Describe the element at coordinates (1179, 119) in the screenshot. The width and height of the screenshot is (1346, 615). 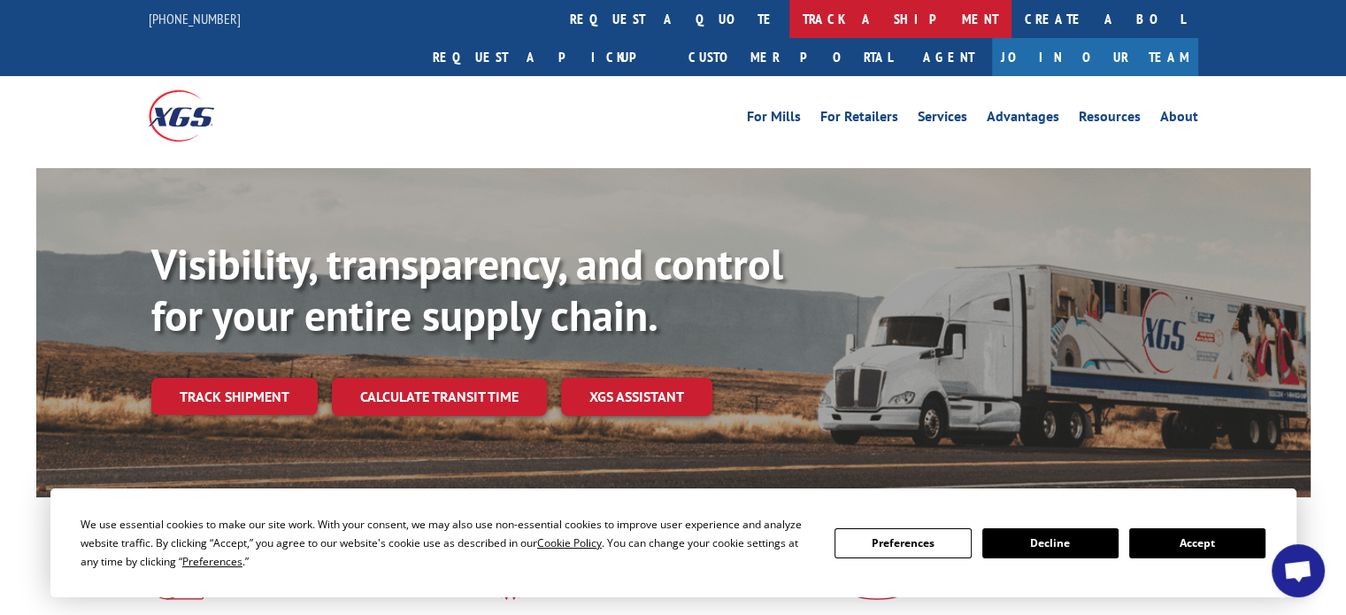
I see `a: About` at that location.